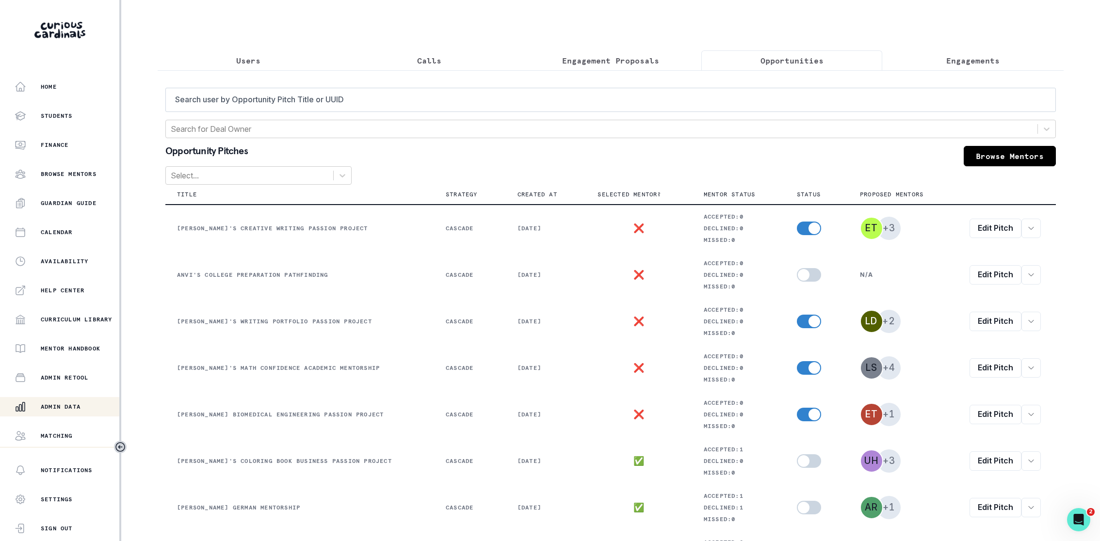 Image resolution: width=1100 pixels, height=541 pixels. I want to click on span: +4, so click(889, 368).